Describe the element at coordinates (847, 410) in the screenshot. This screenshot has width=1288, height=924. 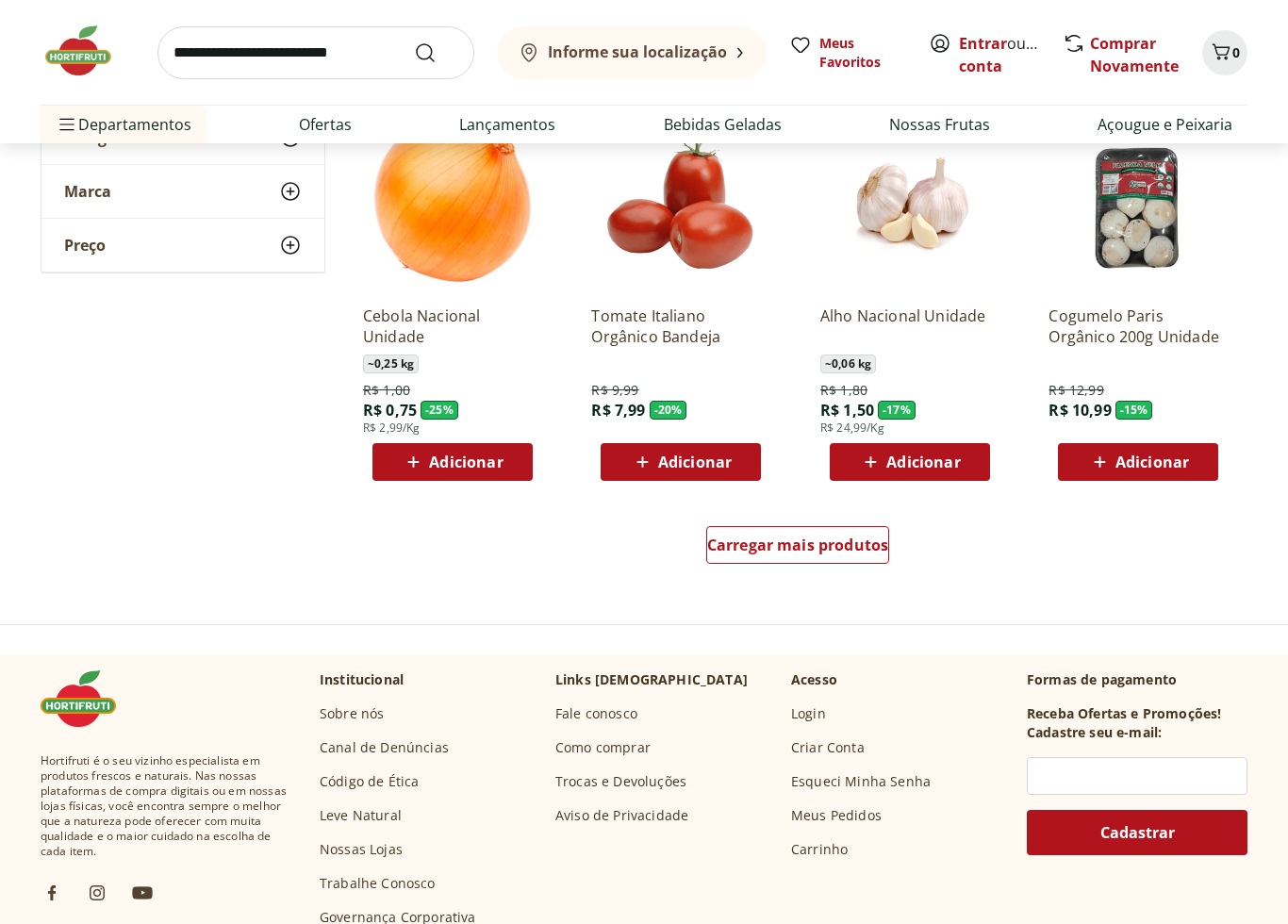
I see `span: R$ 1,50` at that location.